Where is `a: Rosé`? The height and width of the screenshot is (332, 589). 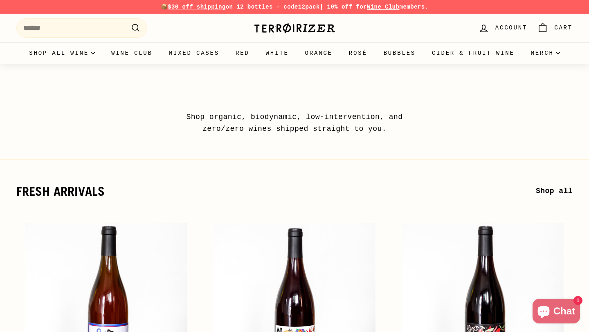 a: Rosé is located at coordinates (358, 53).